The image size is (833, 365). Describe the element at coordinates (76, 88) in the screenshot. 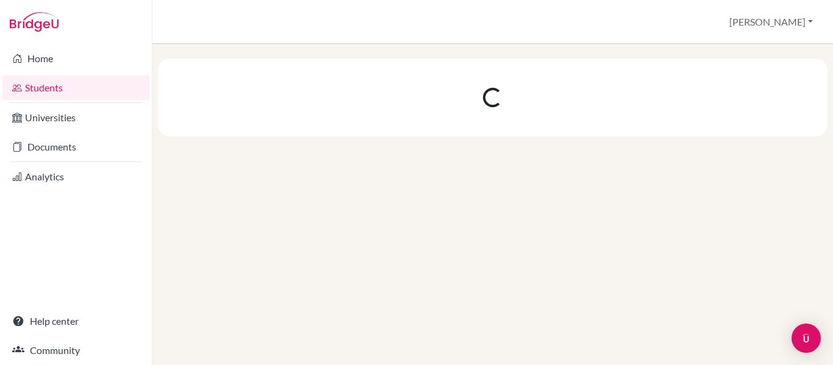

I see `a: Students` at that location.